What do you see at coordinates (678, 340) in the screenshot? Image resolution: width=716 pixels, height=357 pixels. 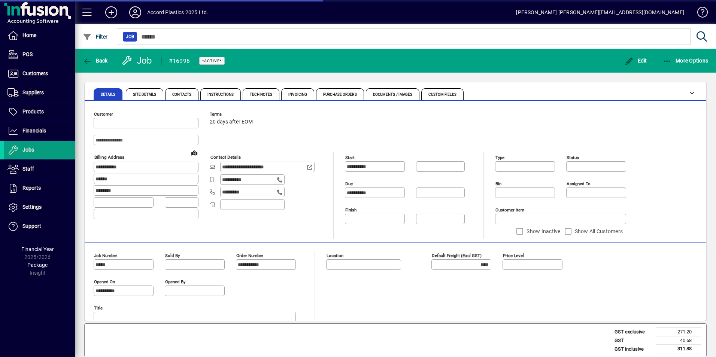 I see `td: 40.68` at bounding box center [678, 340].